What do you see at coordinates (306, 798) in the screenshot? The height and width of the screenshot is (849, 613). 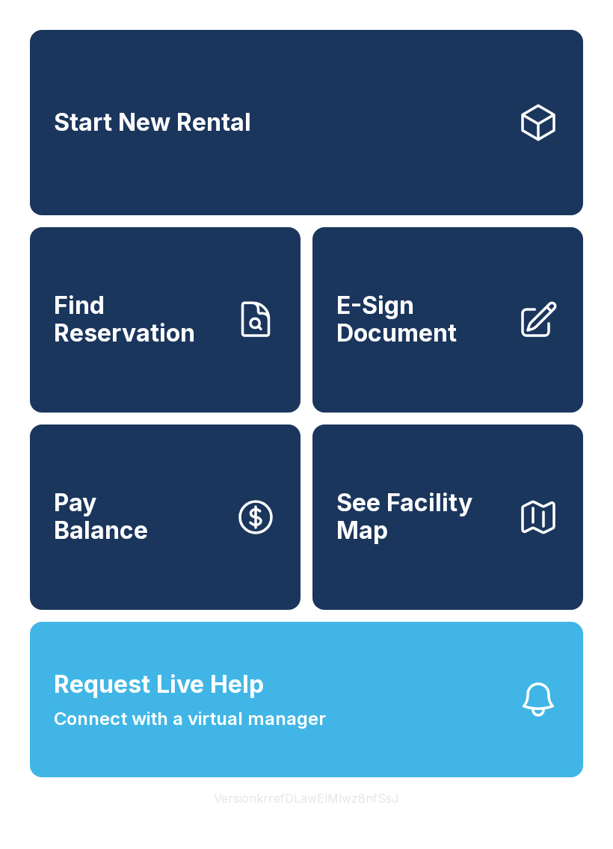 I see `button: VersionkrrefDLawElMlwz8nfSsJ` at bounding box center [306, 798].